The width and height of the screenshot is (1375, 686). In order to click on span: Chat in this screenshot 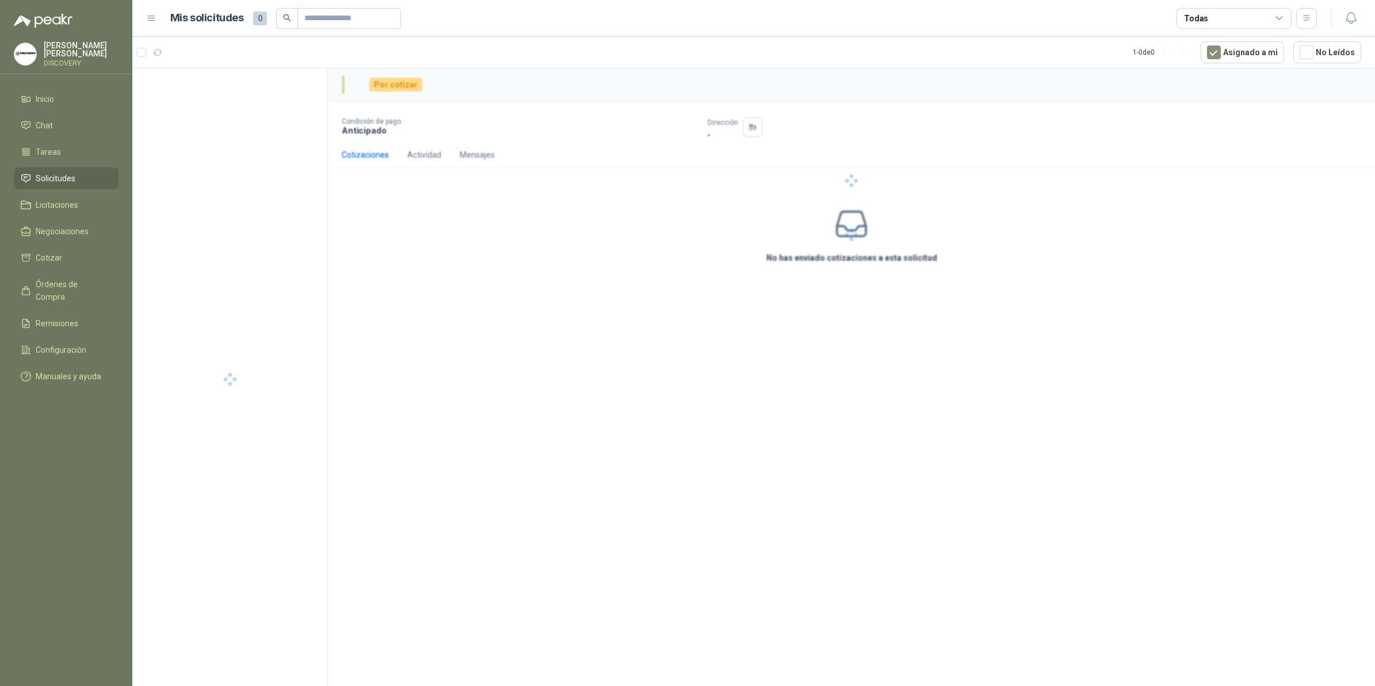, I will do `click(44, 125)`.